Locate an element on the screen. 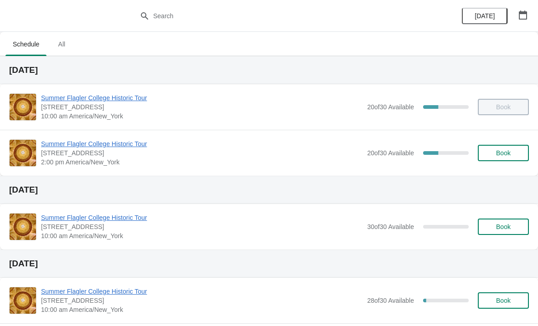  input: Search is located at coordinates (278, 16).